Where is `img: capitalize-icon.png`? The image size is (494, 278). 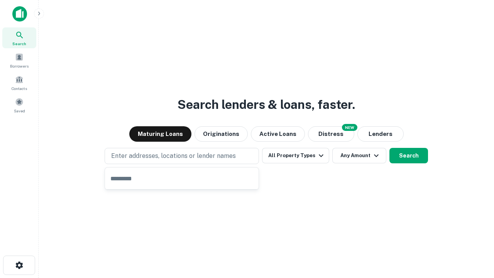 img: capitalize-icon.png is located at coordinates (20, 14).